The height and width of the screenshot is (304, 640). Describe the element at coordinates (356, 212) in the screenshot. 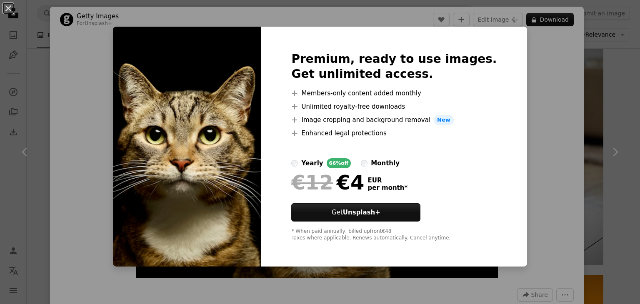

I see `button: GetUnsplash+` at that location.